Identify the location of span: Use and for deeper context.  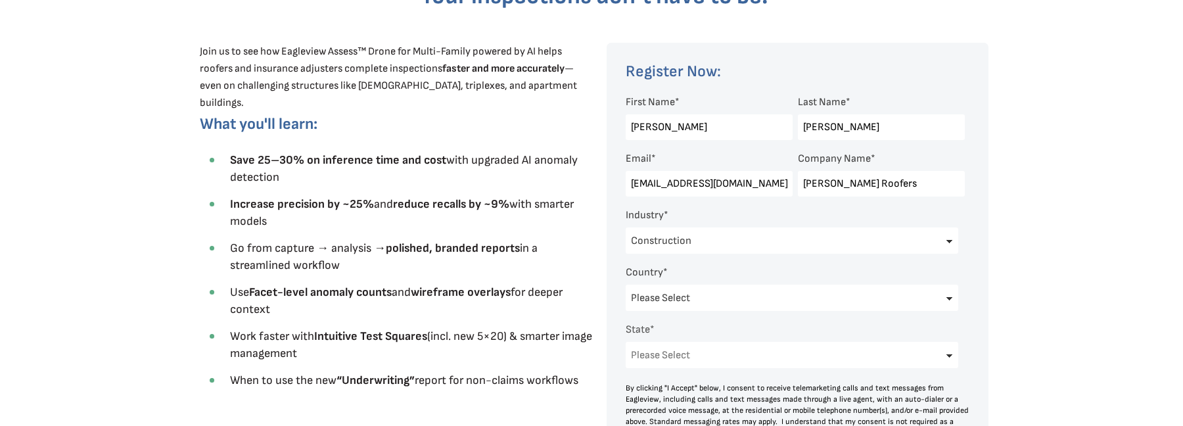
(396, 300).